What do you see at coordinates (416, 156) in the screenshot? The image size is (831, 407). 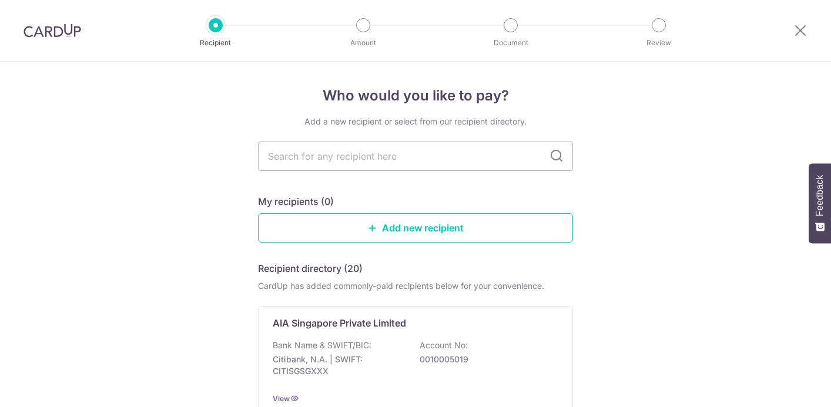 I see `input: Search for any recipient here` at bounding box center [416, 156].